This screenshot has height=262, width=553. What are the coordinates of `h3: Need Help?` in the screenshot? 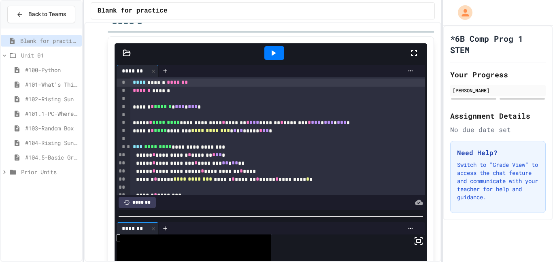 It's located at (498, 153).